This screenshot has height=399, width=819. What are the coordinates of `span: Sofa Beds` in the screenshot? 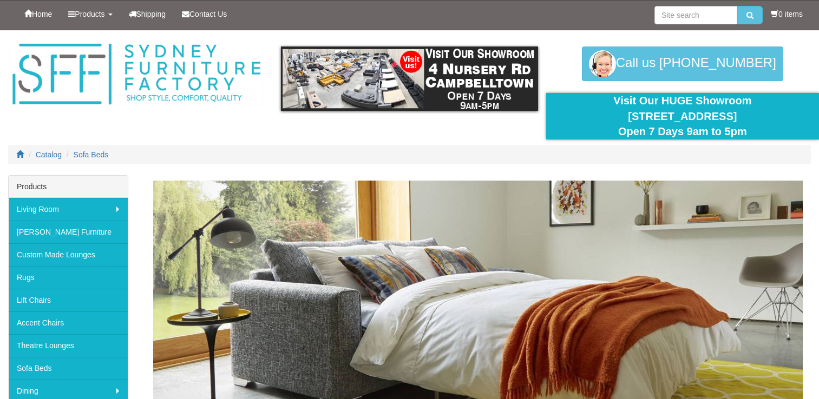 It's located at (91, 155).